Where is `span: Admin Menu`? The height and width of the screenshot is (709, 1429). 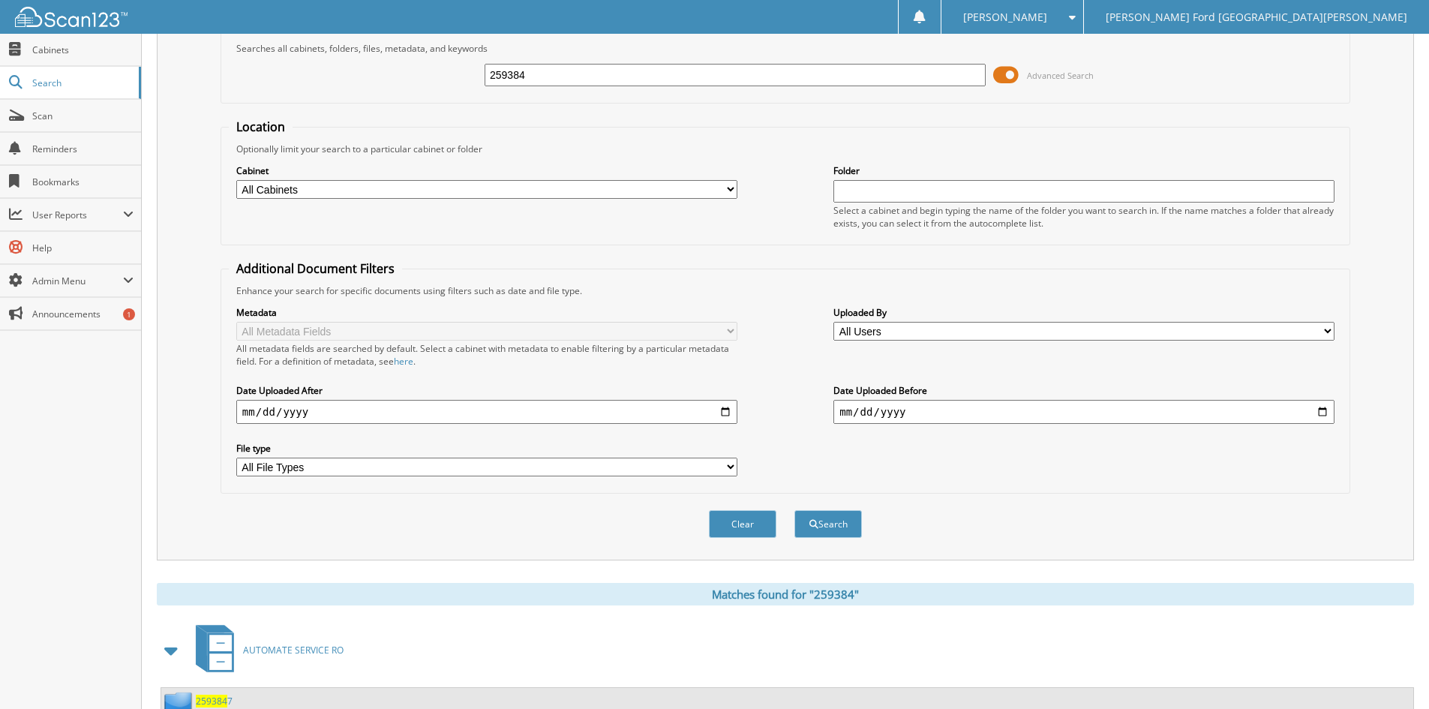 span: Admin Menu is located at coordinates (77, 281).